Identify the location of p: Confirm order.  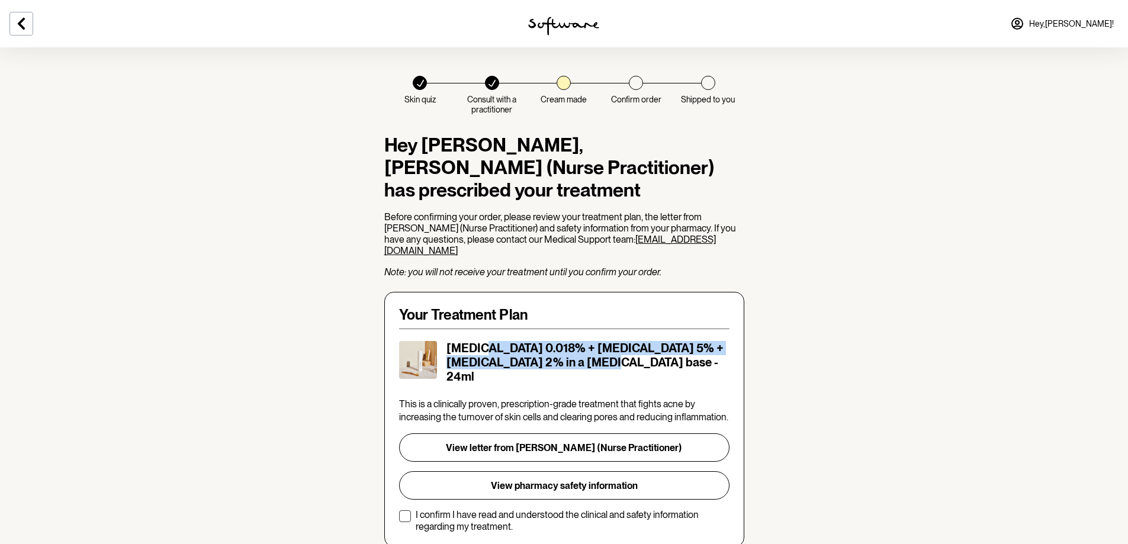
(636, 100).